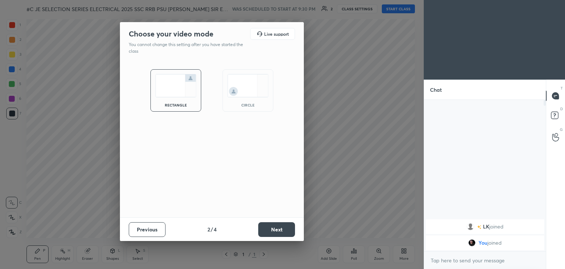 This screenshot has width=565, height=269. Describe the element at coordinates (277, 229) in the screenshot. I see `button: Next` at that location.